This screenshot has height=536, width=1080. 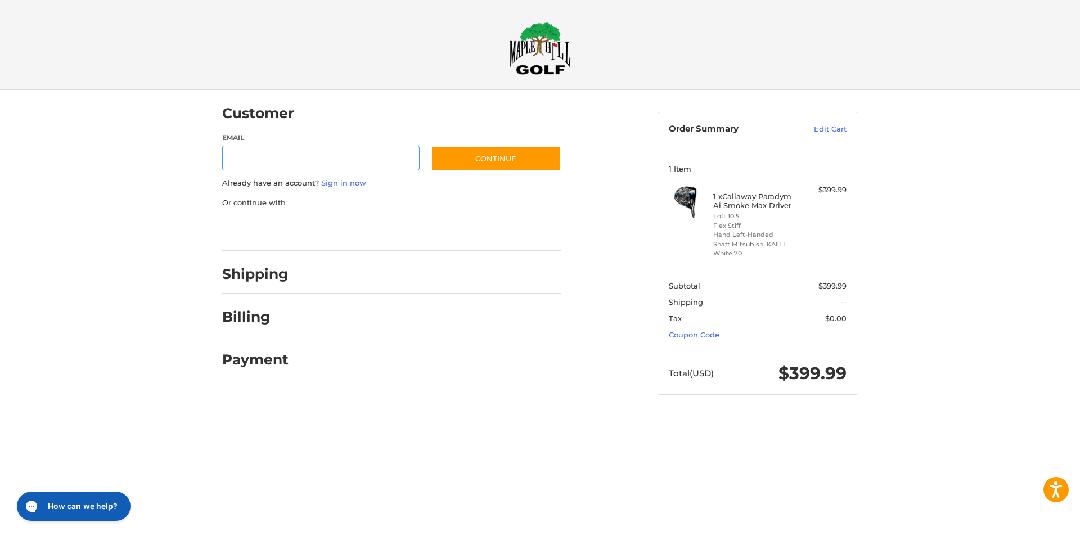 What do you see at coordinates (392, 183) in the screenshot?
I see `p: Already have an account?` at bounding box center [392, 183].